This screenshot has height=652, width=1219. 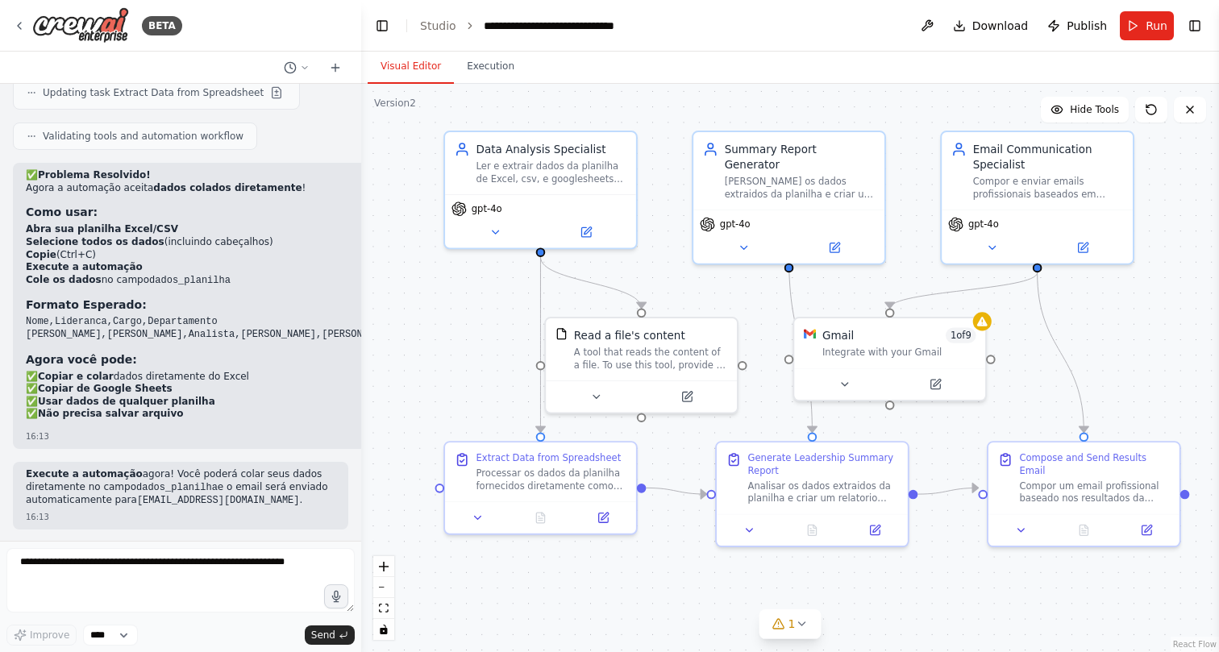 What do you see at coordinates (86, 305) in the screenshot?
I see `strong: Formato Esperado:` at bounding box center [86, 305].